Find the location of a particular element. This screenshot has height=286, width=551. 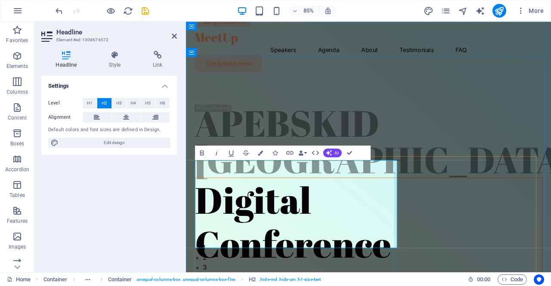

h3: Element #ed-1008674572 is located at coordinates (108, 40).